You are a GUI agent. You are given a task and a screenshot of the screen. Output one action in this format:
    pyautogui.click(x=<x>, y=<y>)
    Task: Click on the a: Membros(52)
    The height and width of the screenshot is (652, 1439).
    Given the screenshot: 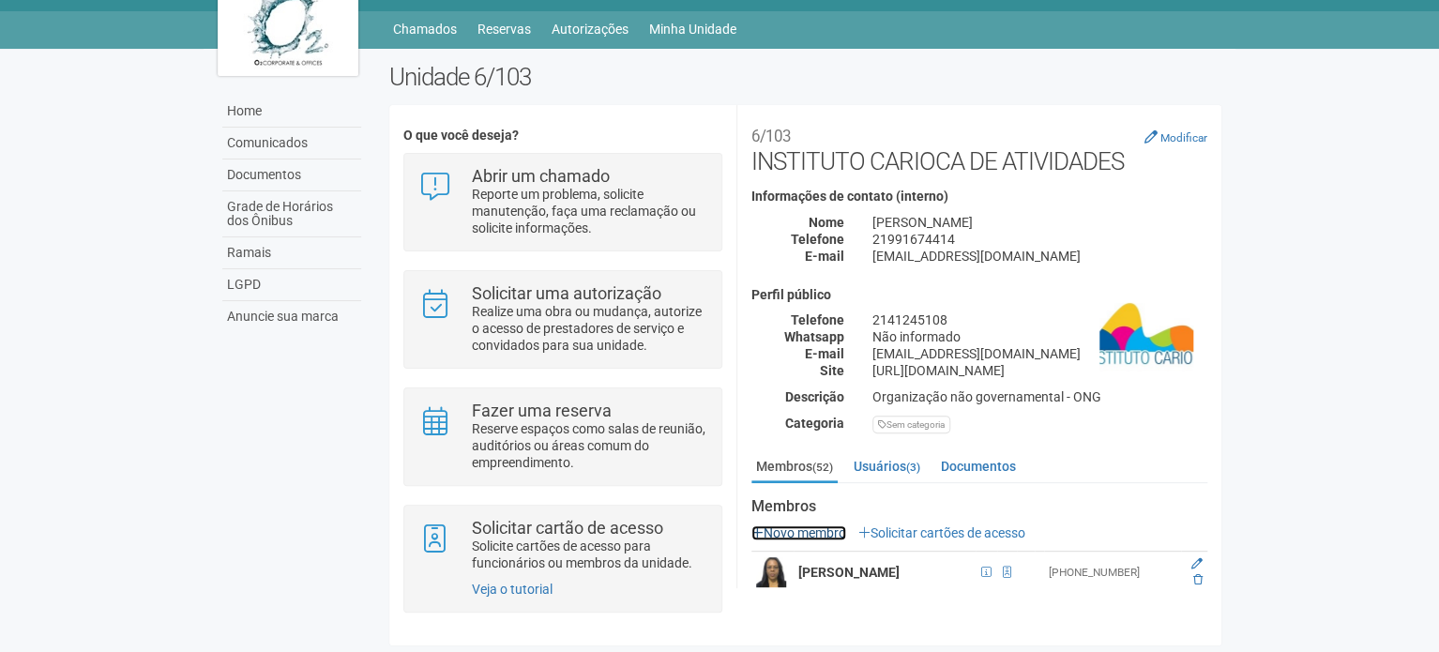 What is the action you would take?
    pyautogui.click(x=794, y=467)
    